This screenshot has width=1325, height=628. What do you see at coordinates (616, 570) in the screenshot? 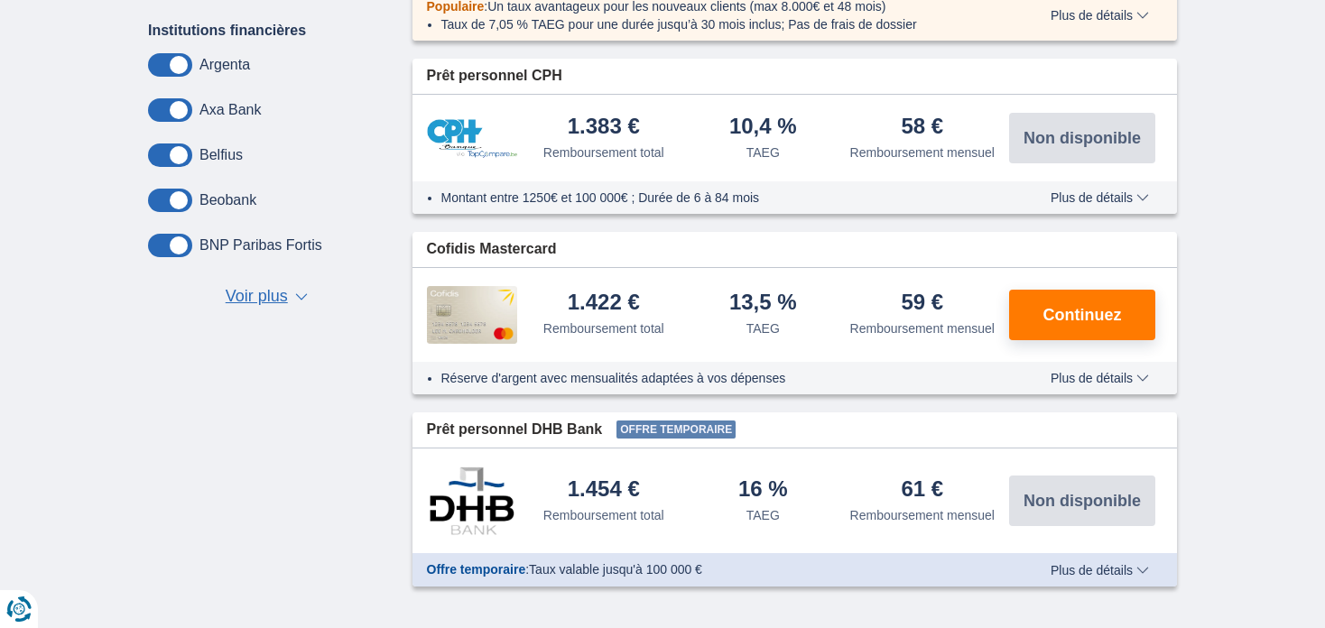
I see `span: Taux valable jusqu'à 100 000 €` at bounding box center [616, 570].